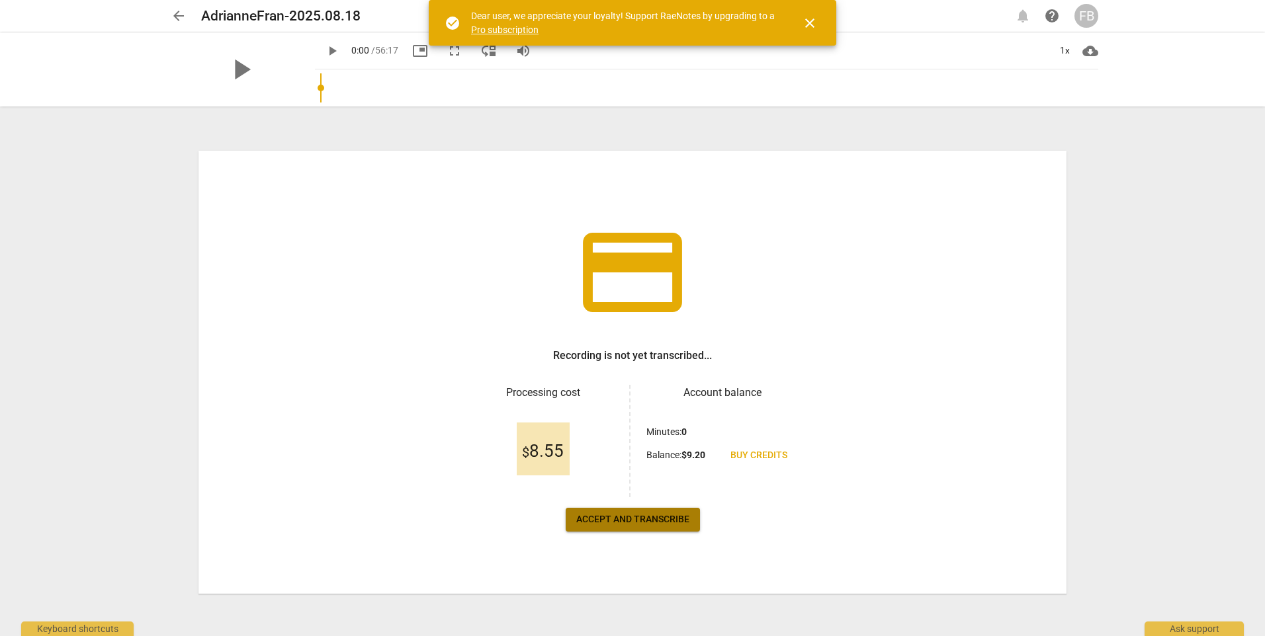 The image size is (1265, 636). I want to click on a: Help, so click(1052, 16).